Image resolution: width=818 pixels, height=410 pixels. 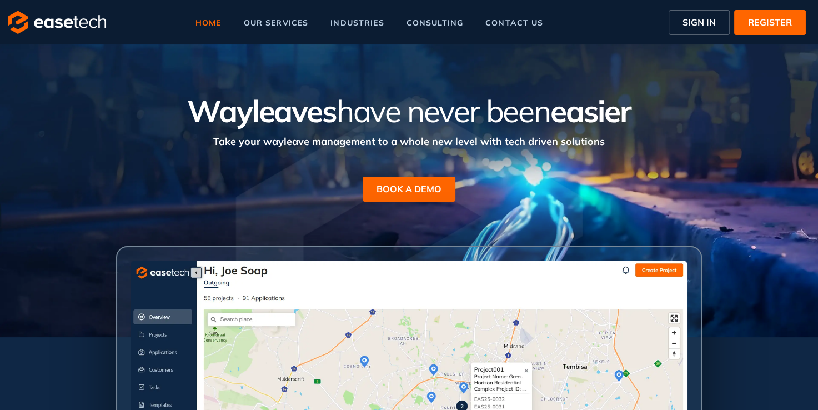 I want to click on button: BOOK A DEMO, so click(x=409, y=189).